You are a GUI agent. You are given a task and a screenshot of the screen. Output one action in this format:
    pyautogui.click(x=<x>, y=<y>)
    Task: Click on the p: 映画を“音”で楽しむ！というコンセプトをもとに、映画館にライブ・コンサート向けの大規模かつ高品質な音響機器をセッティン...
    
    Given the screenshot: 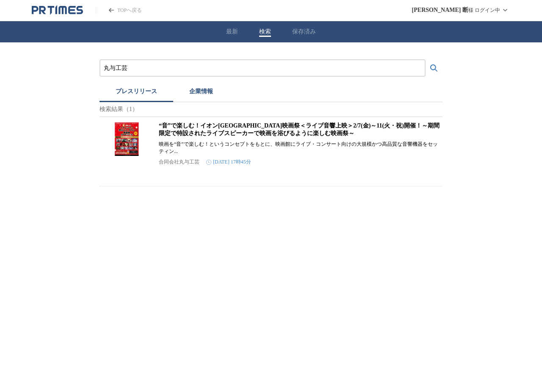 What is the action you would take?
    pyautogui.click(x=300, y=148)
    